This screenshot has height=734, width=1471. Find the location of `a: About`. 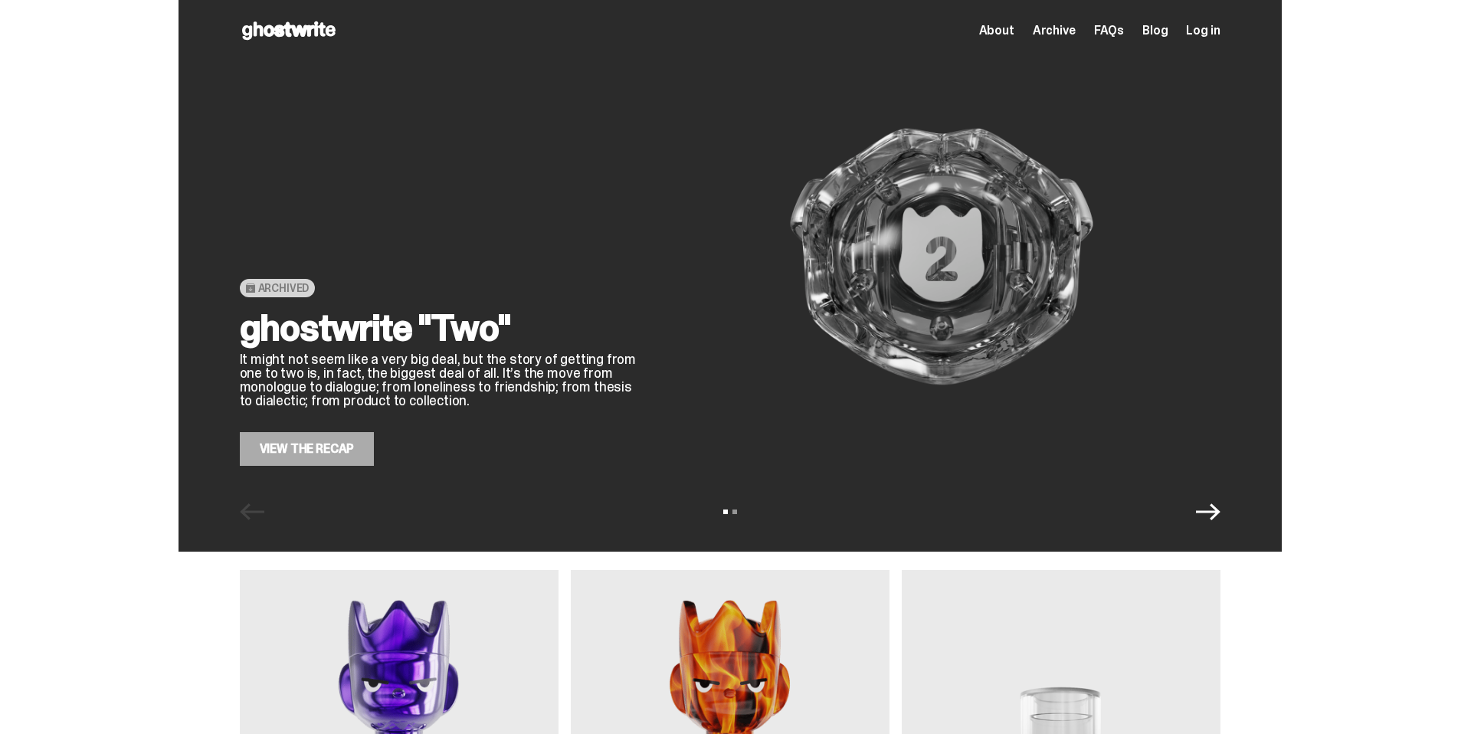

a: About is located at coordinates (997, 31).